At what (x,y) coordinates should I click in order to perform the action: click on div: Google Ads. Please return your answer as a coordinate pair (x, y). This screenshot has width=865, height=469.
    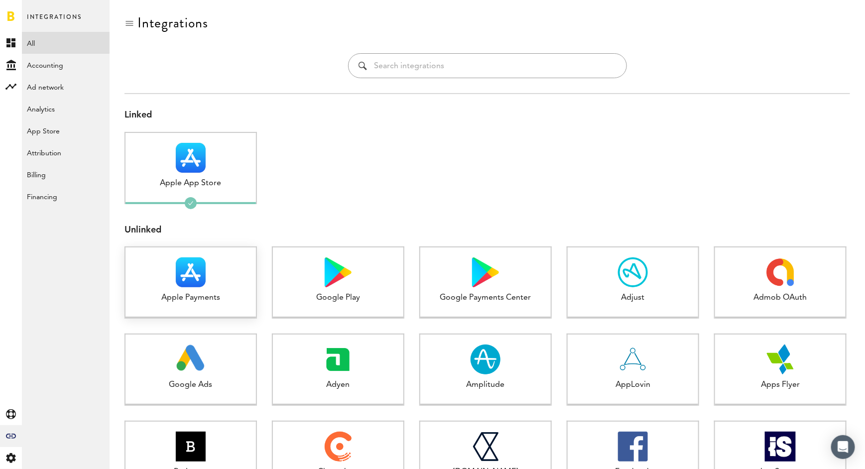
    Looking at the image, I should click on (191, 385).